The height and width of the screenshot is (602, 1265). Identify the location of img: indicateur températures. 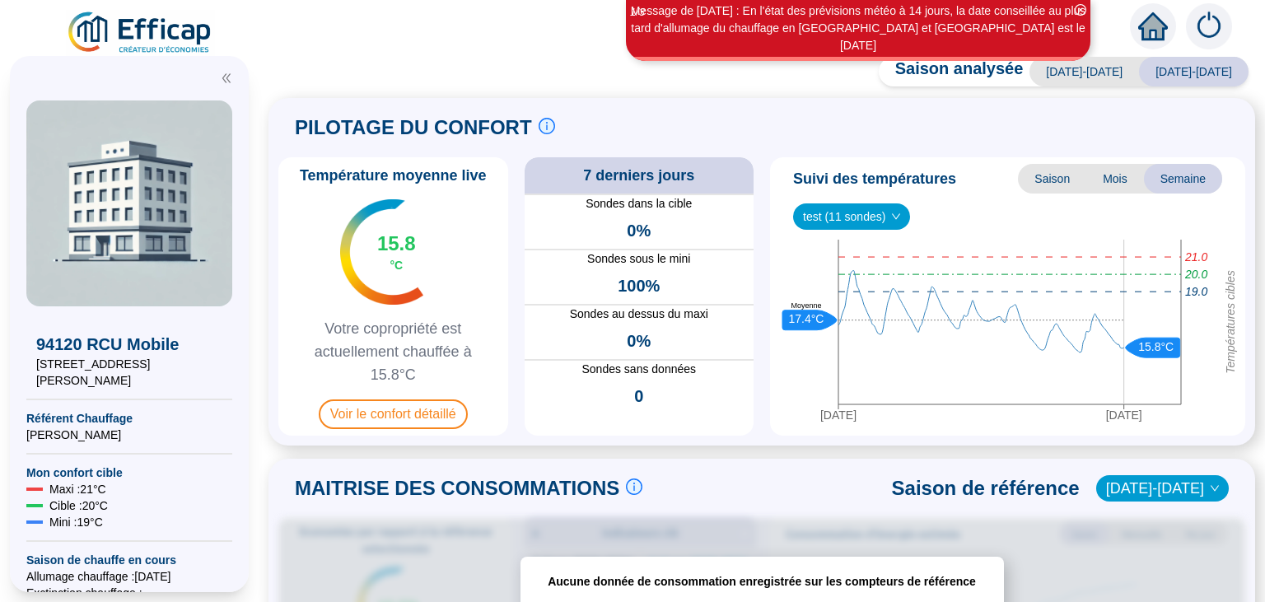
(381, 252).